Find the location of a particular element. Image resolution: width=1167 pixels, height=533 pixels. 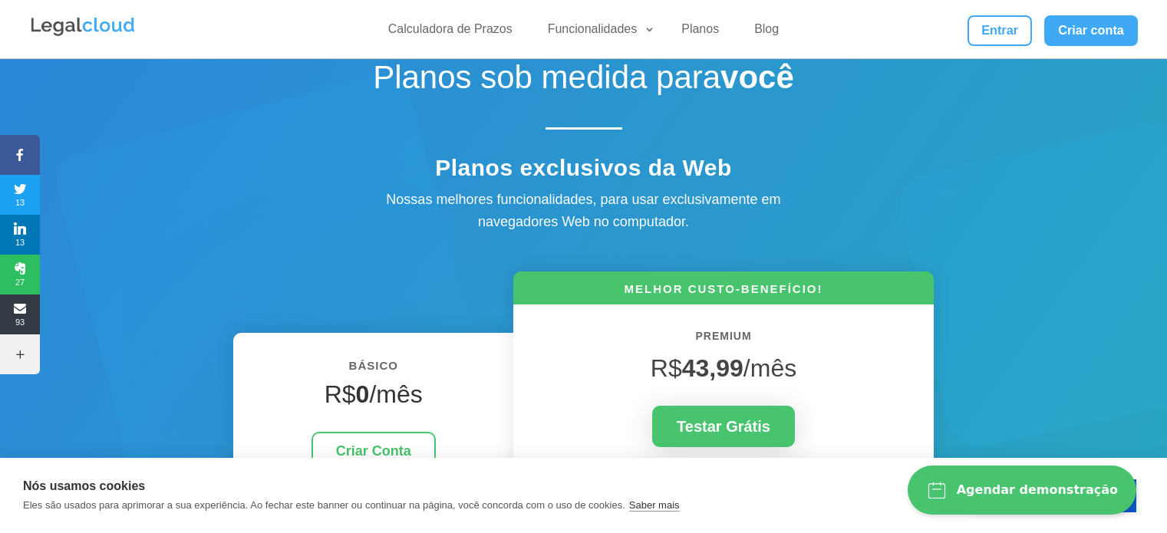

strong: 43,99 is located at coordinates (713, 368).